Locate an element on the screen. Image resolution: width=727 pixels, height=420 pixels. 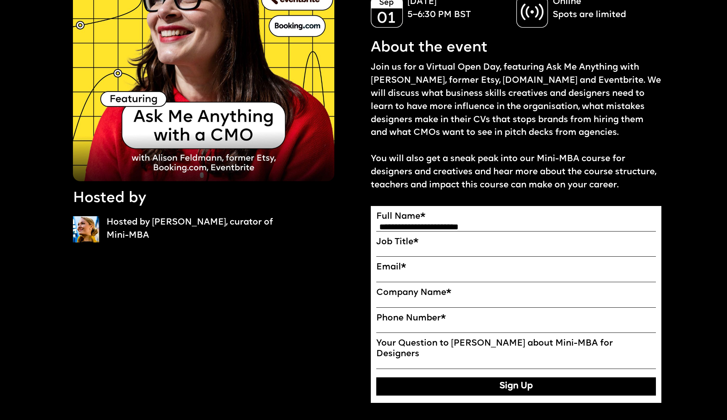
label: Full Name is located at coordinates (516, 217).